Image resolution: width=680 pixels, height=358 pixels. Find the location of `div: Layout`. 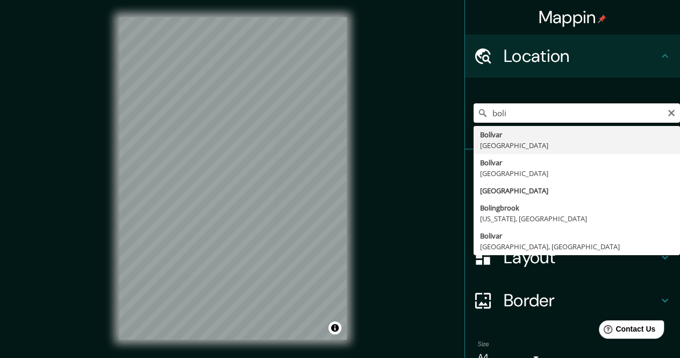

div: Layout is located at coordinates (573, 257).